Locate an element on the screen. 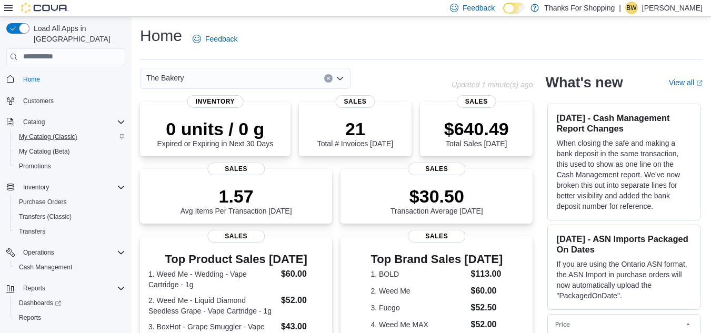 The height and width of the screenshot is (333, 711). h2: What's new is located at coordinates (584, 83).